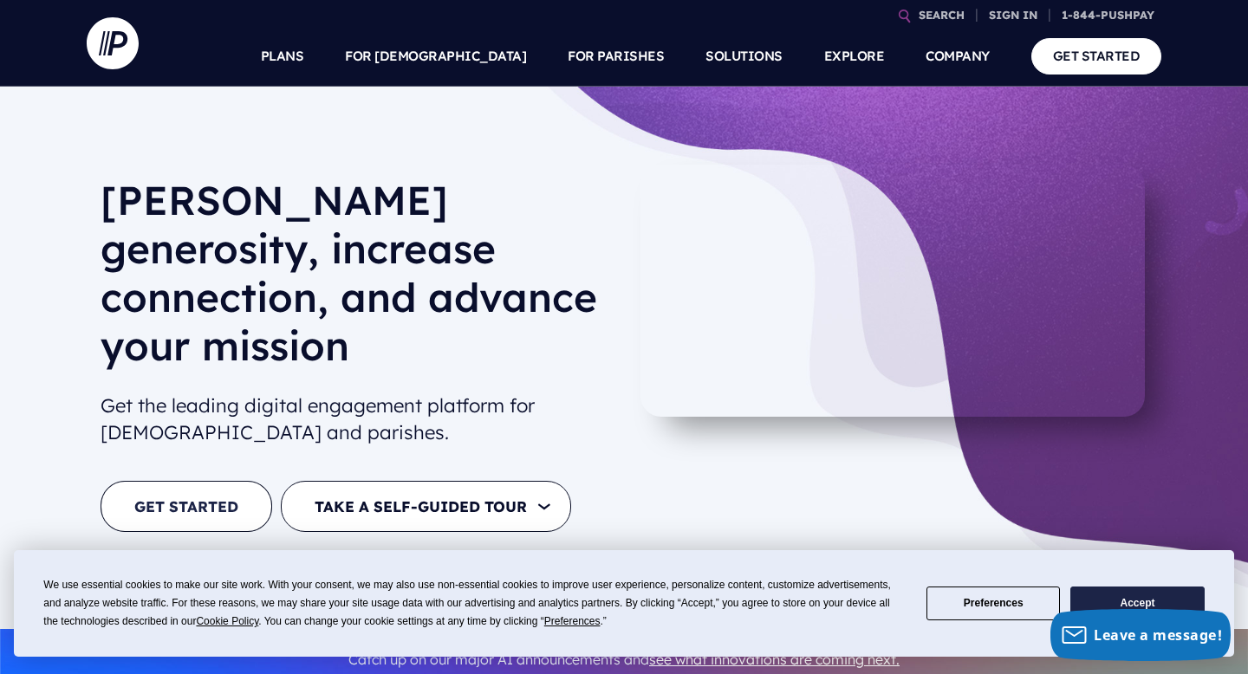  What do you see at coordinates (615, 56) in the screenshot?
I see `a: FOR PARISHES` at bounding box center [615, 56].